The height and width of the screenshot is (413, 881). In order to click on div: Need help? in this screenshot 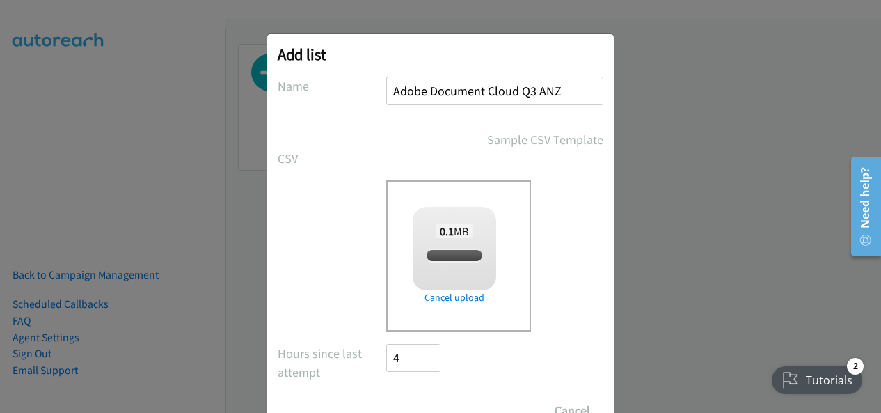, I will do `click(24, 47)`.